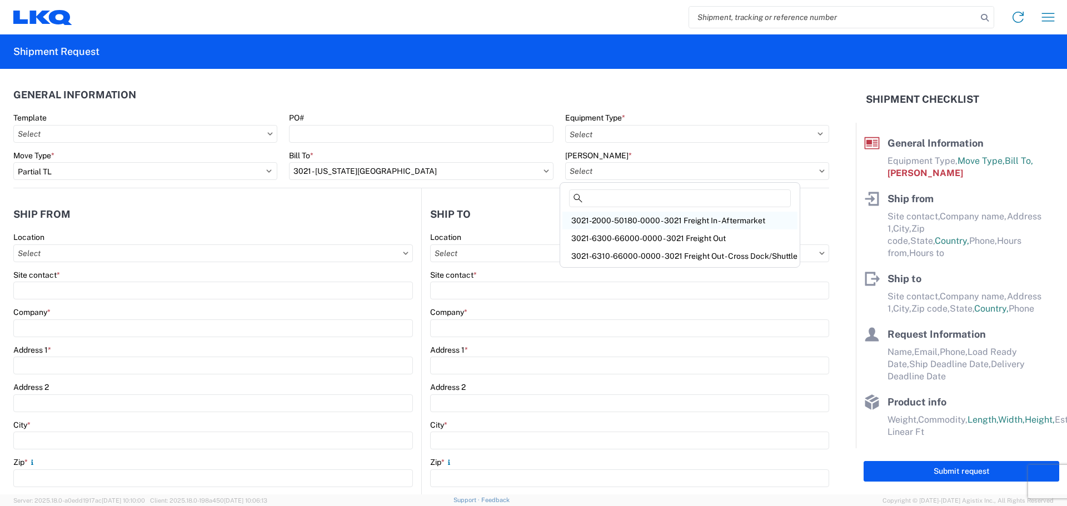 The image size is (1067, 506). I want to click on span: Name,, so click(901, 352).